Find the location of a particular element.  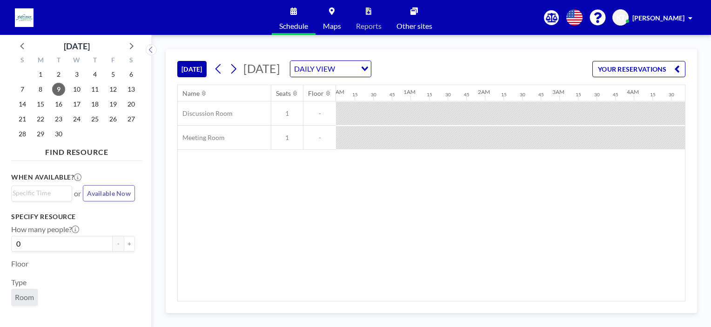

div: W is located at coordinates (77, 61).